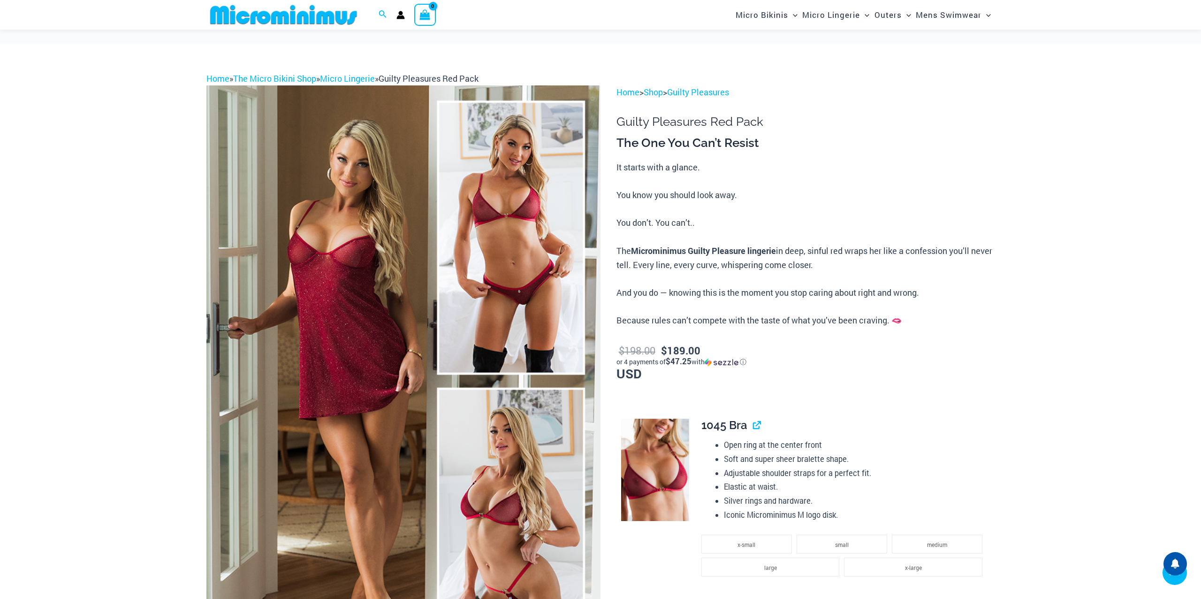  Describe the element at coordinates (704, 251) in the screenshot. I see `b: Microminimus Guilty Pleasure lingerie` at that location.